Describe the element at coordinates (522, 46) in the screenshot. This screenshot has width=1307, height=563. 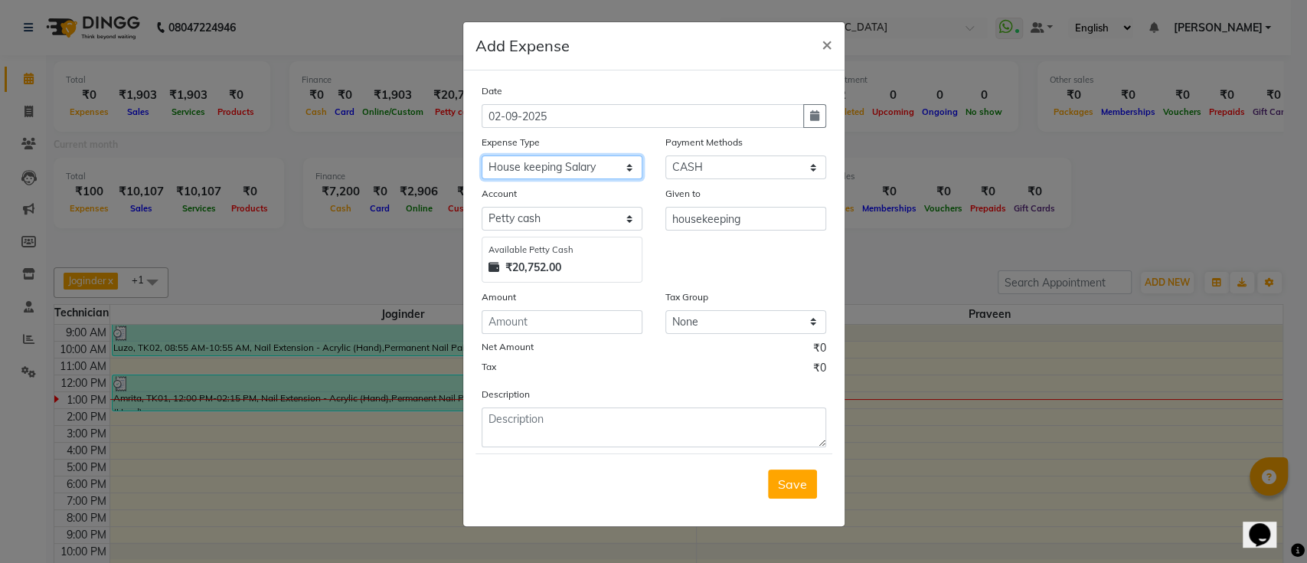
I see `h5: Add Expense` at that location.